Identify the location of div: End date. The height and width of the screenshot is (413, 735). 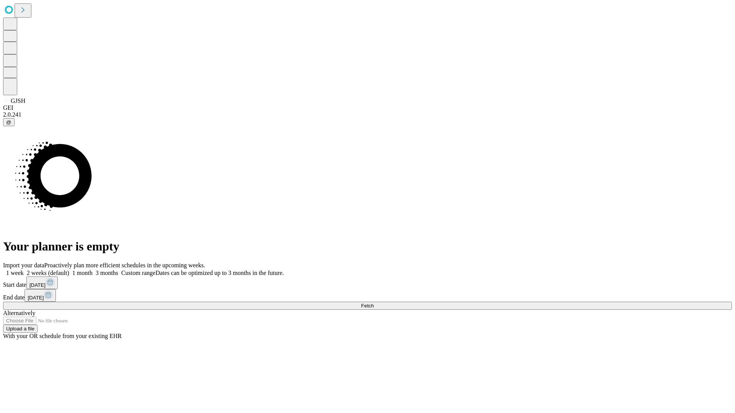
(368, 296).